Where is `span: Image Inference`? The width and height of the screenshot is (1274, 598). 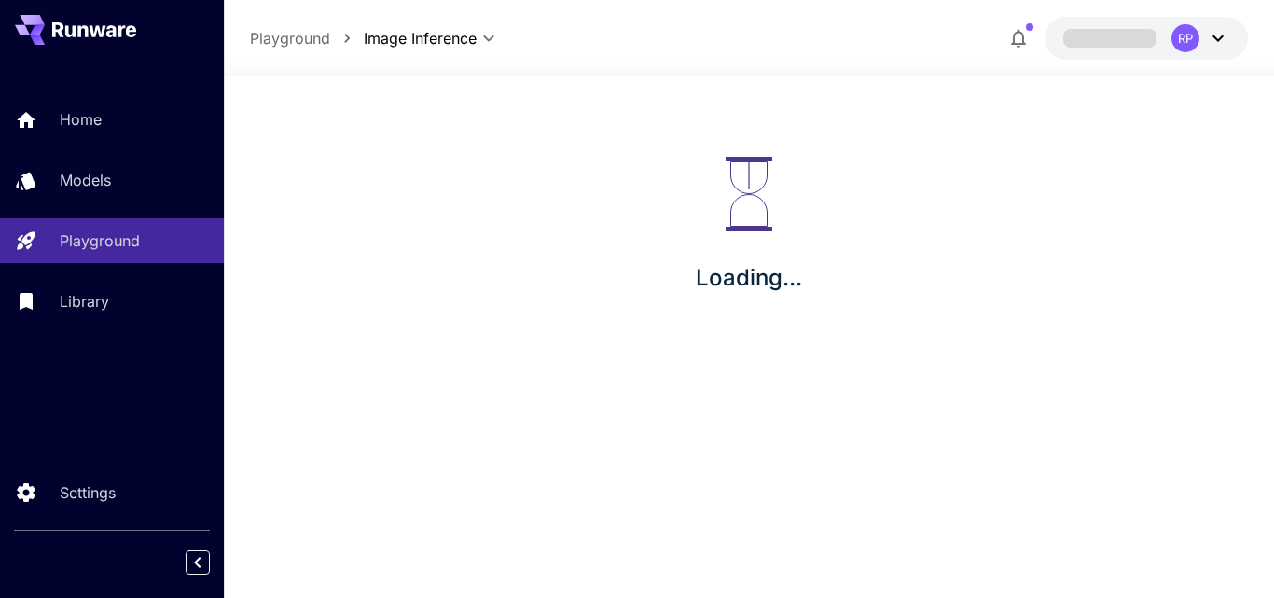
span: Image Inference is located at coordinates (420, 38).